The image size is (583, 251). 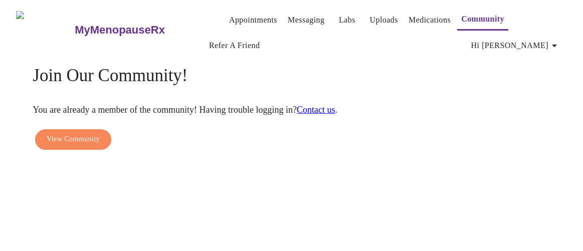 I want to click on a: Medications, so click(x=429, y=20).